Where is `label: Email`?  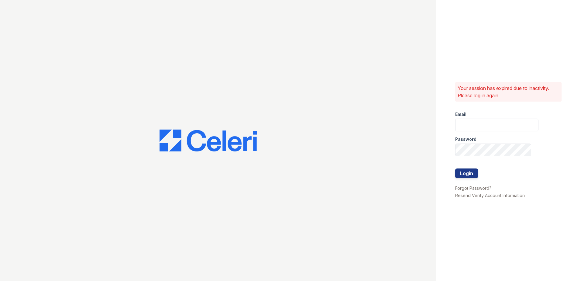
label: Email is located at coordinates (461, 114).